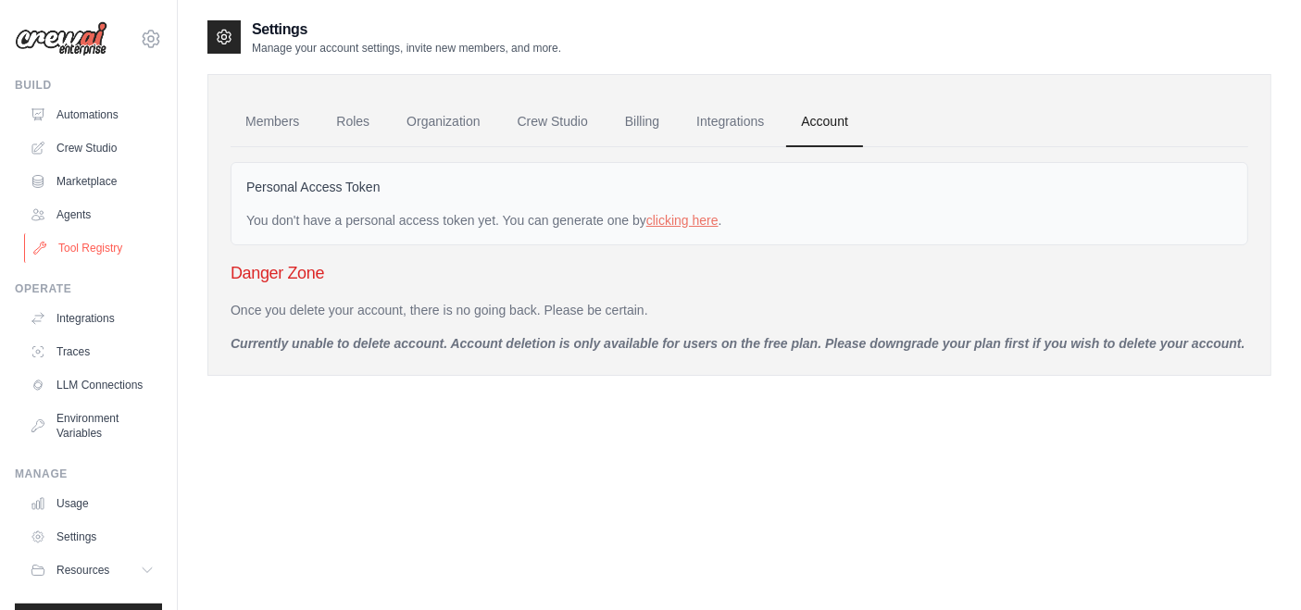 The image size is (1301, 610). I want to click on a: Account, so click(824, 122).